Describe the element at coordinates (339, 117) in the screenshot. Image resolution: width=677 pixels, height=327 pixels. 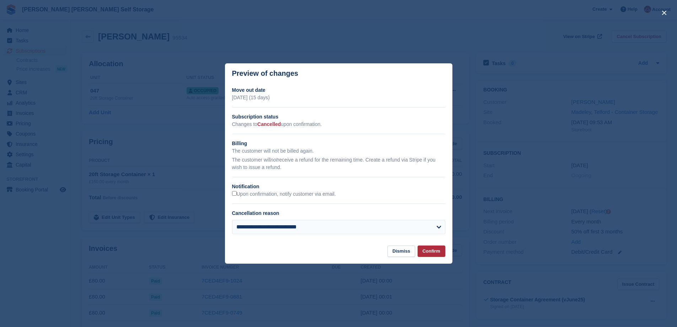
I see `h2: Subscription status` at that location.